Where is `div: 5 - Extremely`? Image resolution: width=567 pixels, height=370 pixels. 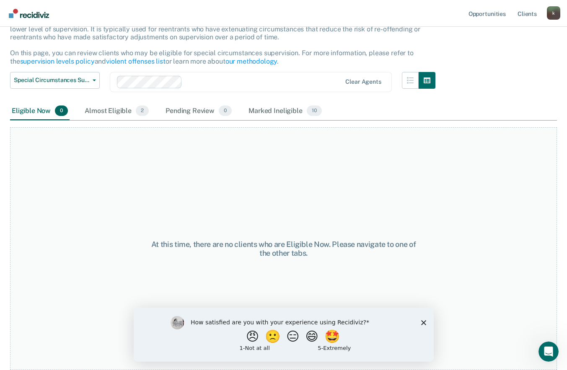 div: 5 - Extremely is located at coordinates (223, 40).